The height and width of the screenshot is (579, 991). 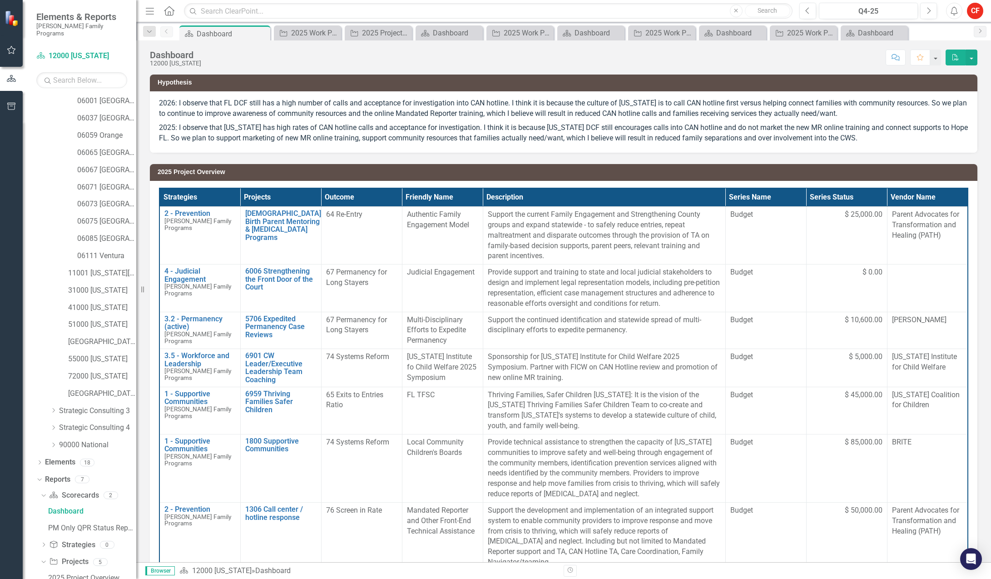 What do you see at coordinates (604, 235) in the screenshot?
I see `p: Support the current Family Engagement and Strengthening County groups and expand statewide - to s...` at bounding box center [604, 235].